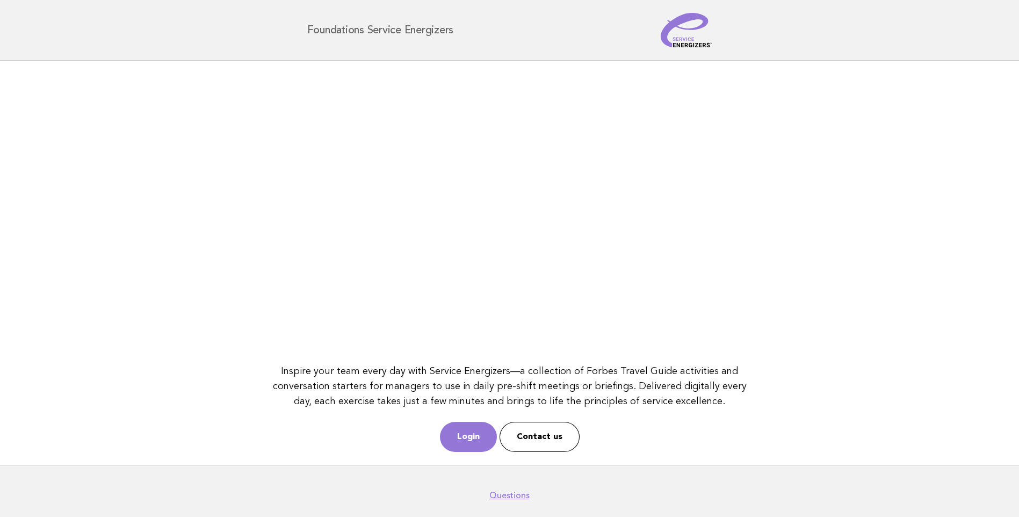 The width and height of the screenshot is (1019, 517). What do you see at coordinates (469, 437) in the screenshot?
I see `a: Login` at bounding box center [469, 437].